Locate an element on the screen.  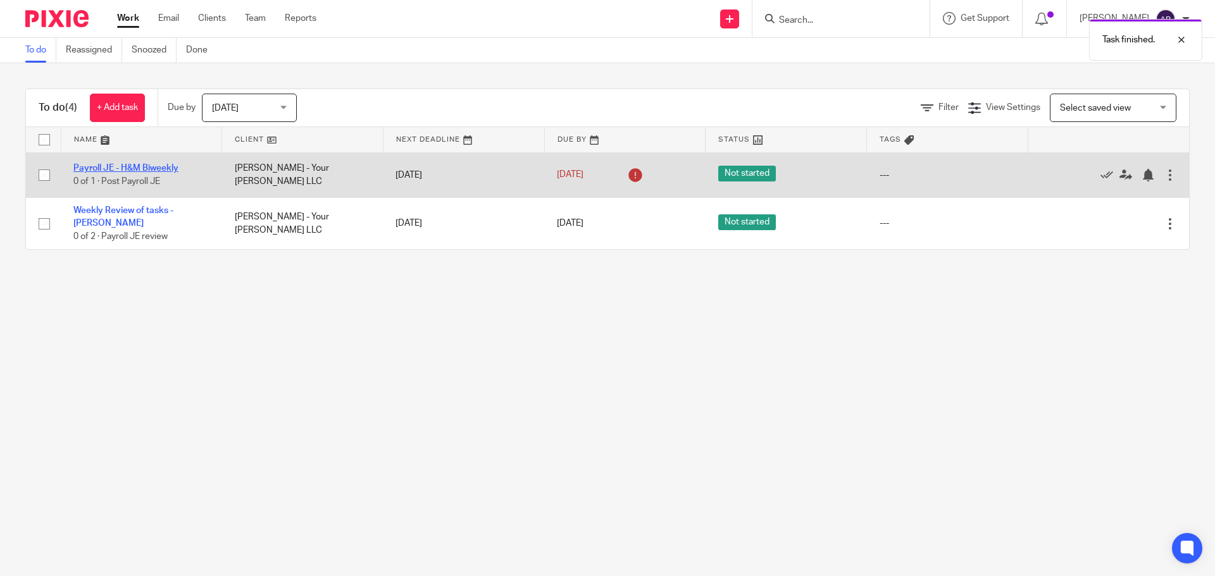
a: Work is located at coordinates (128, 18).